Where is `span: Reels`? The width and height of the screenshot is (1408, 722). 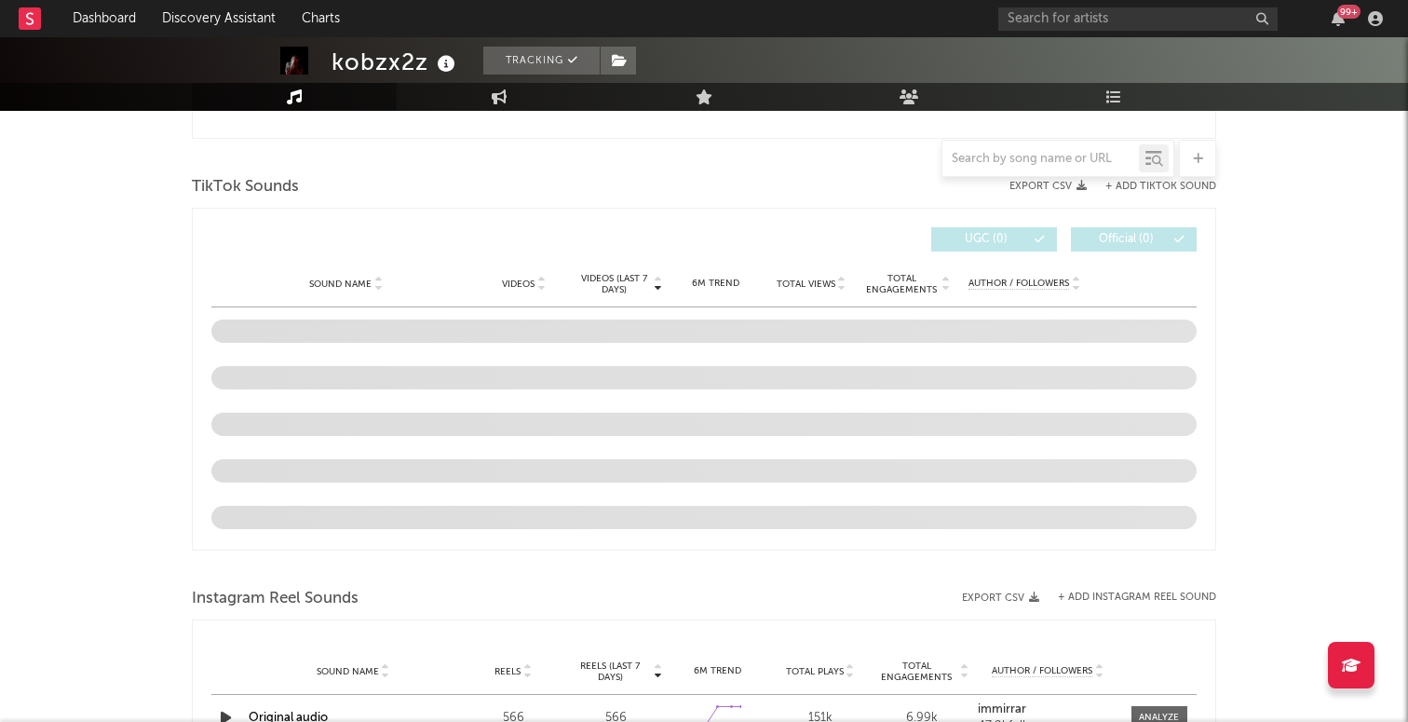 span: Reels is located at coordinates (507, 671).